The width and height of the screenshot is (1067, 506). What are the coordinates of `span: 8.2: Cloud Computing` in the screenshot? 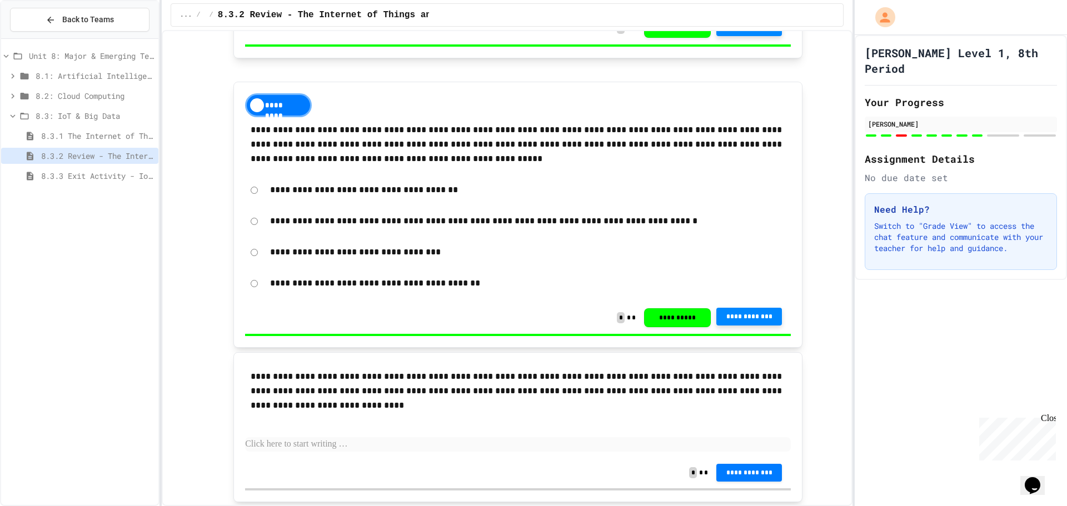 It's located at (94, 96).